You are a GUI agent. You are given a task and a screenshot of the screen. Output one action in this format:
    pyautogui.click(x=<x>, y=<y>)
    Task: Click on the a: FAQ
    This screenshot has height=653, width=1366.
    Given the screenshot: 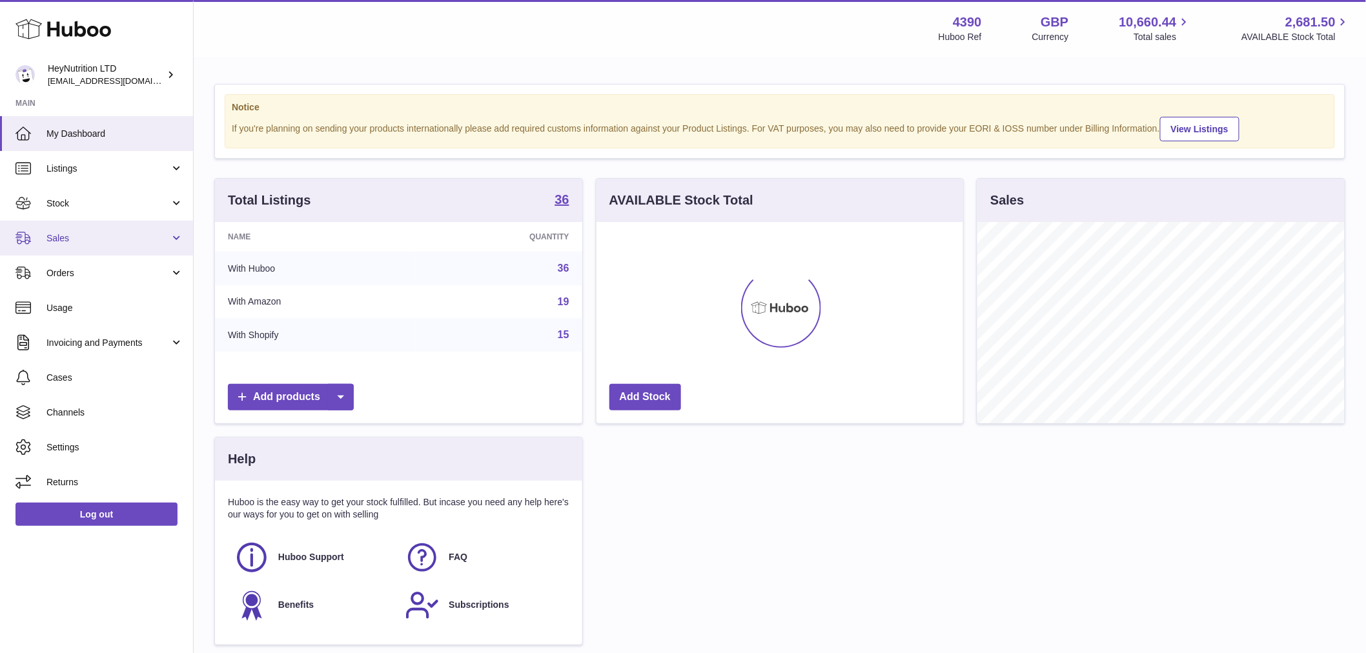 What is the action you would take?
    pyautogui.click(x=484, y=558)
    